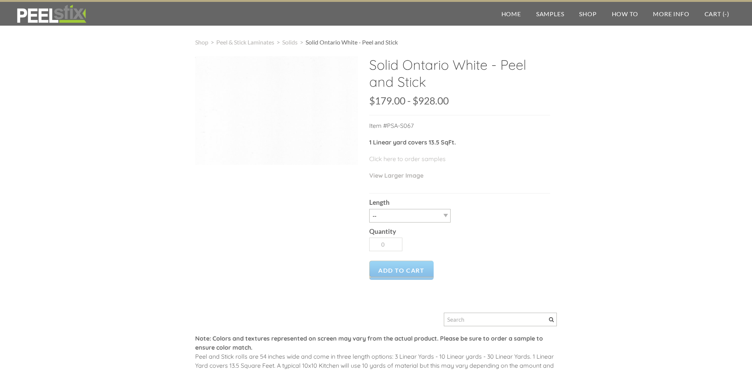  Describe the element at coordinates (460, 76) in the screenshot. I see `h2: Solid Ontario White - Peel and Stick` at that location.